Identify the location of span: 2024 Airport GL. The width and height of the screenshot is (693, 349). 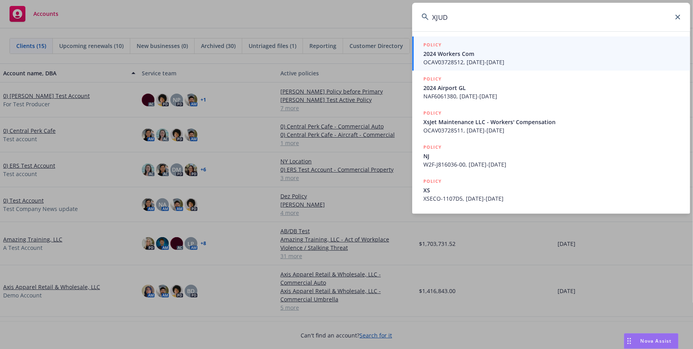
(552, 88).